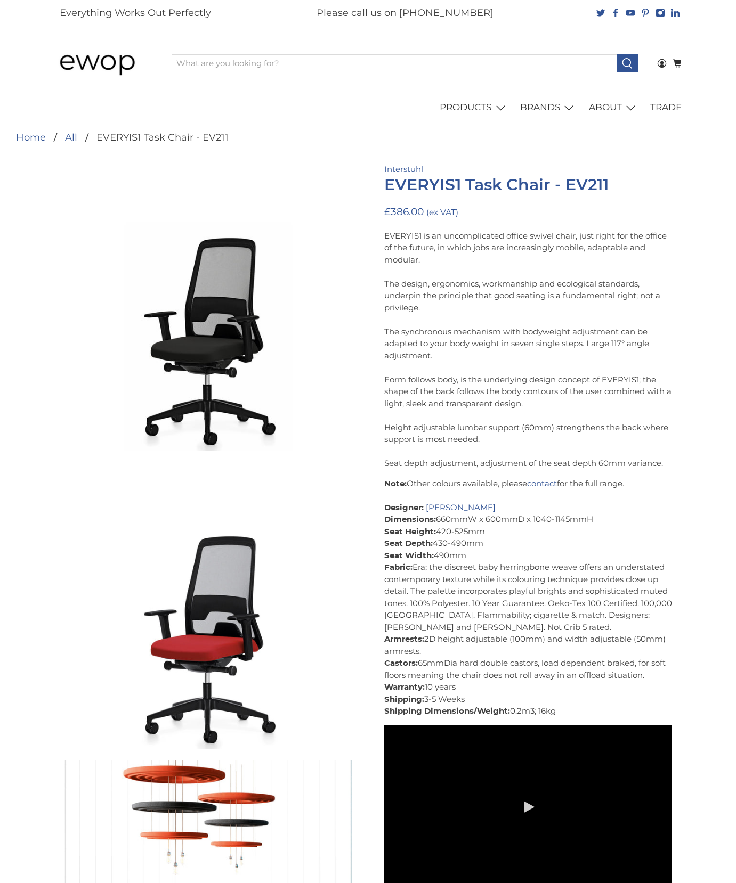  What do you see at coordinates (548, 108) in the screenshot?
I see `a: BRANDS` at bounding box center [548, 108].